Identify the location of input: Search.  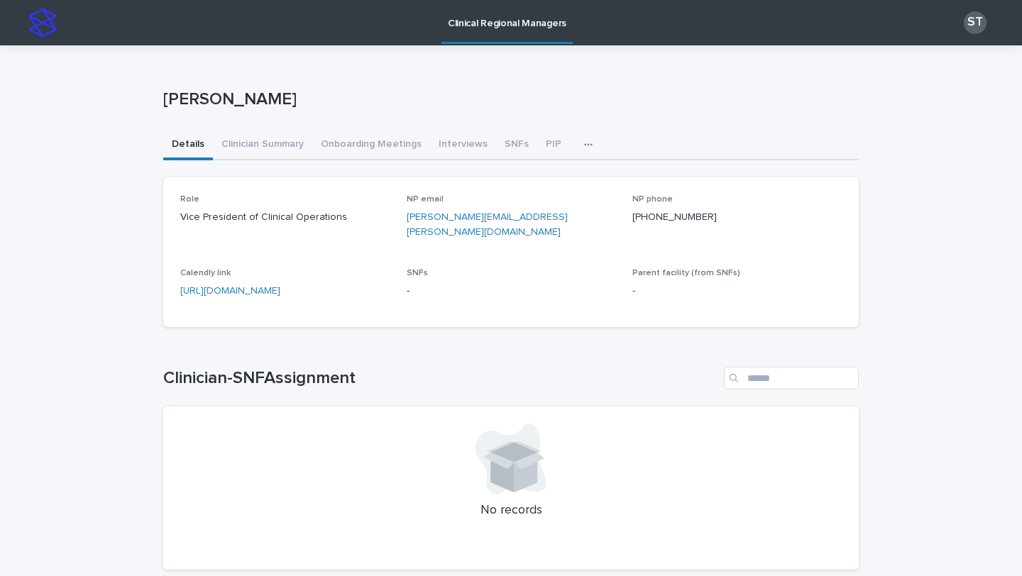
(792, 378).